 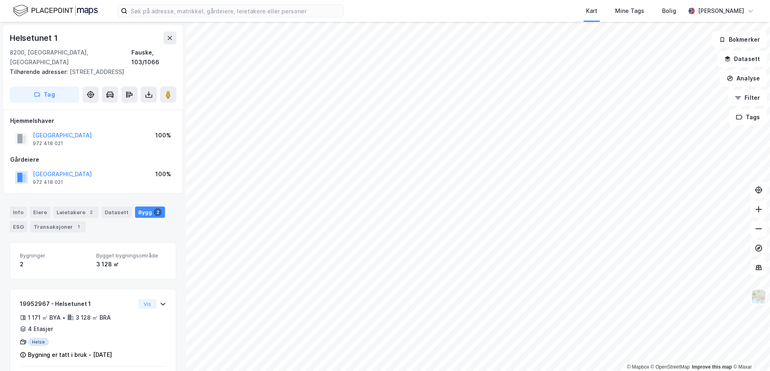 What do you see at coordinates (40, 329) in the screenshot?
I see `div: 4 Etasjer` at bounding box center [40, 329].